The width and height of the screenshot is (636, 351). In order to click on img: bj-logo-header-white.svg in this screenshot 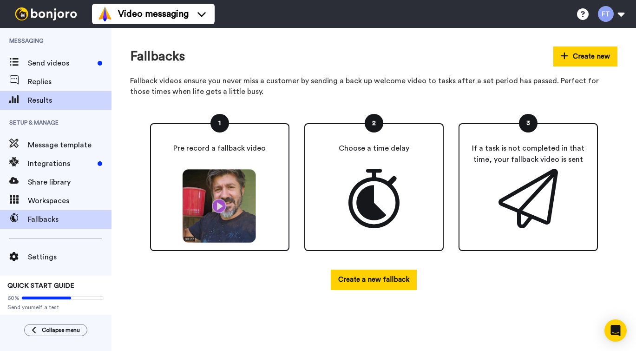, I will do `click(46, 14)`.